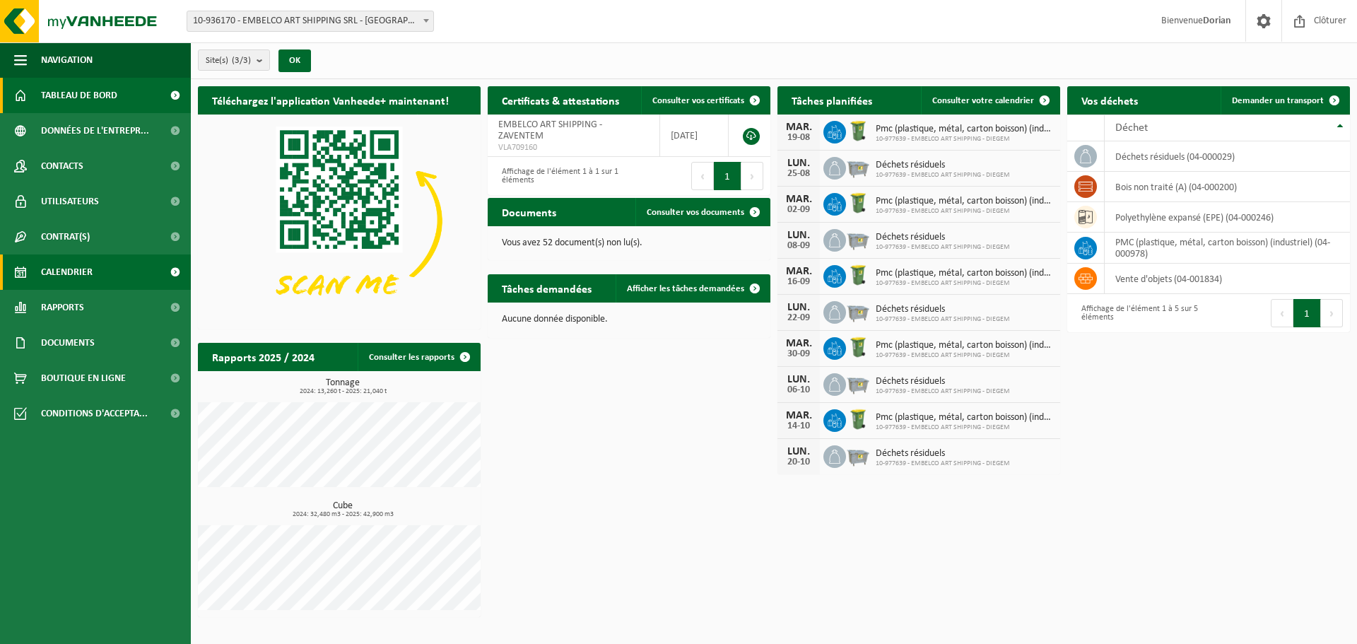 This screenshot has width=1357, height=644. I want to click on span: Calendrier, so click(66, 272).